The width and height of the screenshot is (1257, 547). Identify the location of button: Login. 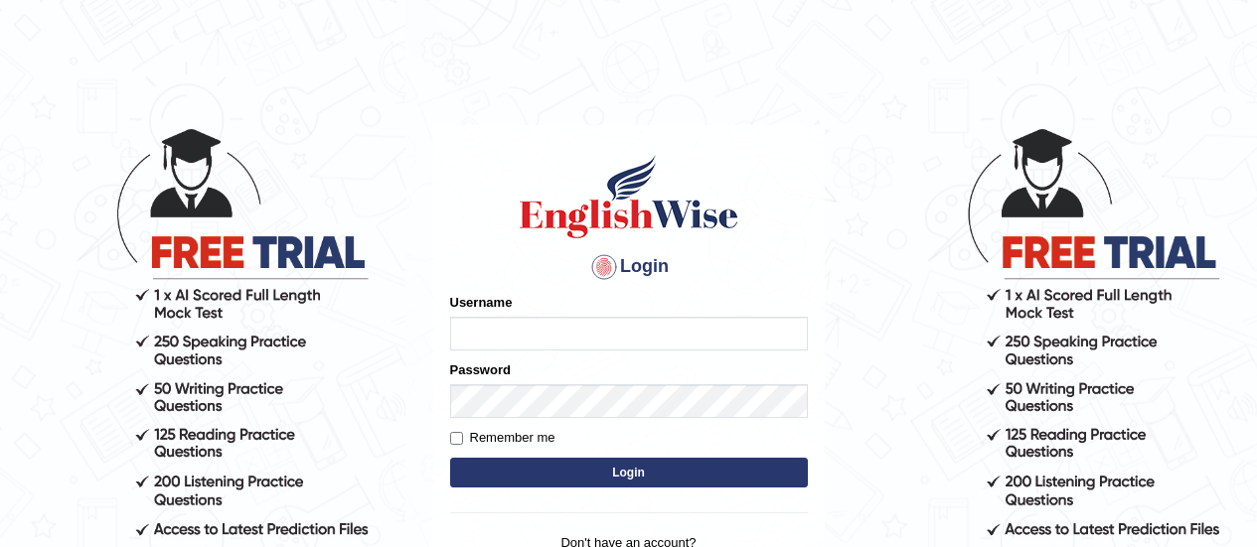
(629, 473).